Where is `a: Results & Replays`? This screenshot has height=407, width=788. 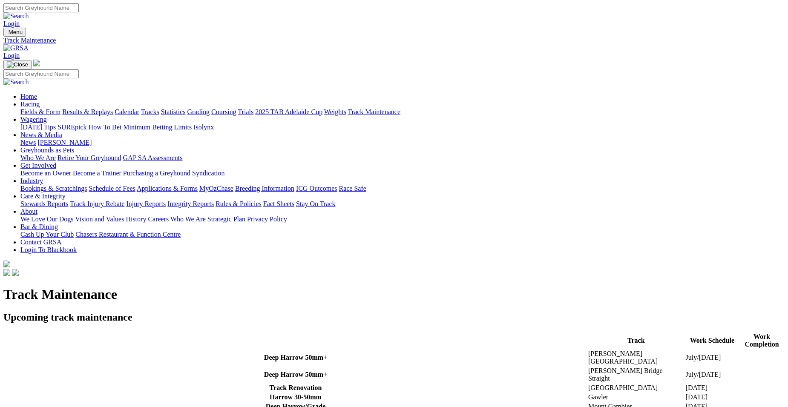
a: Results & Replays is located at coordinates (87, 112).